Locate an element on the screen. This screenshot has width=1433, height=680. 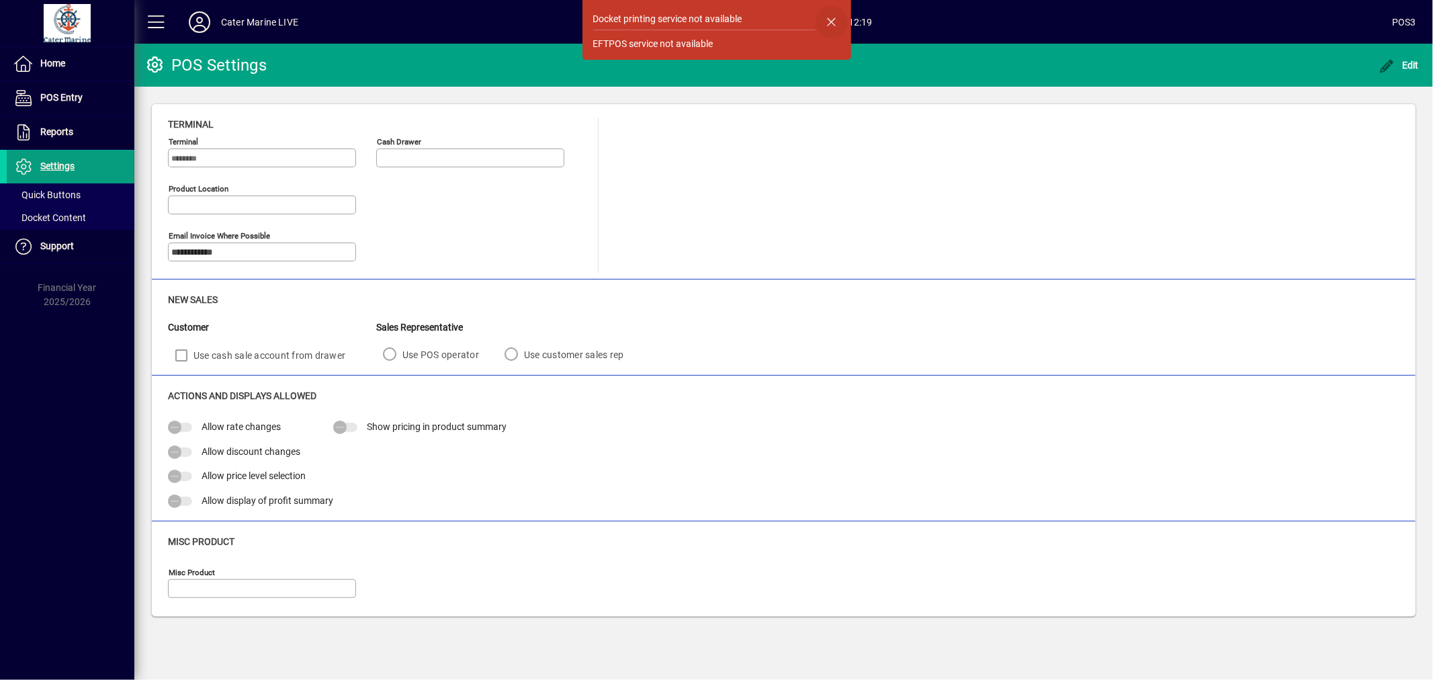
mat-label: Terminal is located at coordinates (183, 142).